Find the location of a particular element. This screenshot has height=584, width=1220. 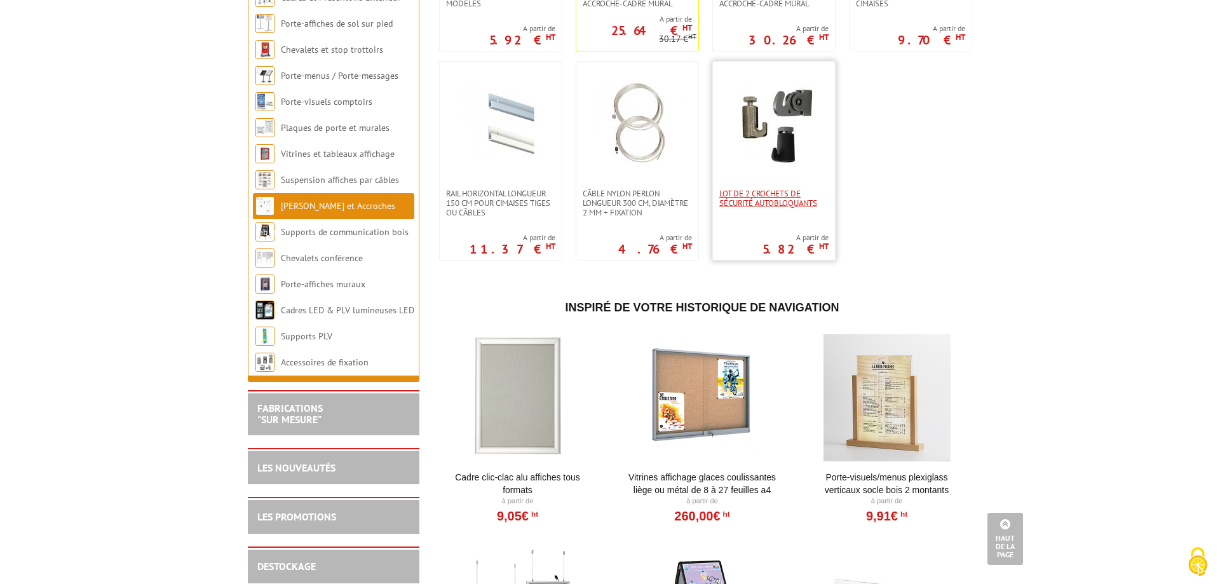

img: Porte-visuels comptoirs is located at coordinates (265, 102).